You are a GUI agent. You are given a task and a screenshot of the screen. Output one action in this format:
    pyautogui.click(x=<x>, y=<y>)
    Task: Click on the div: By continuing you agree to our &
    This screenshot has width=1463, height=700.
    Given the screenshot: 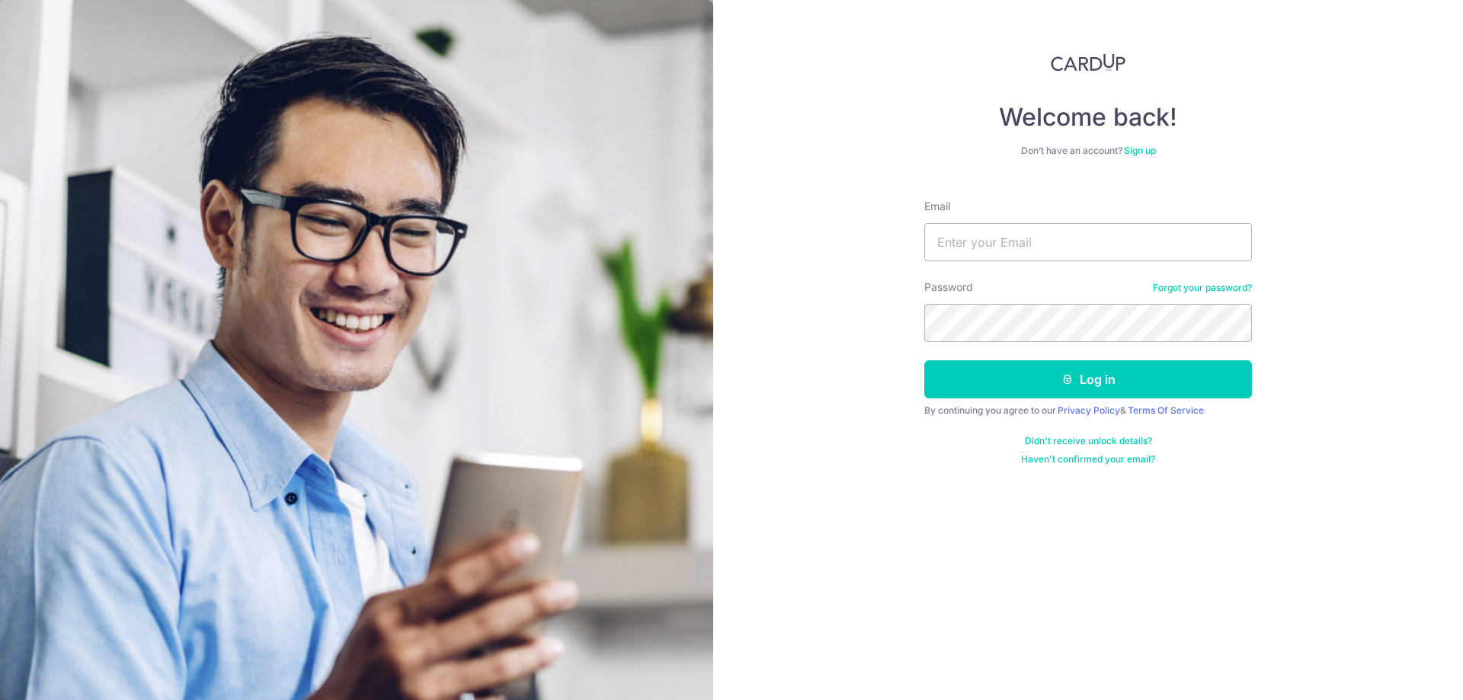 What is the action you would take?
    pyautogui.click(x=1088, y=411)
    